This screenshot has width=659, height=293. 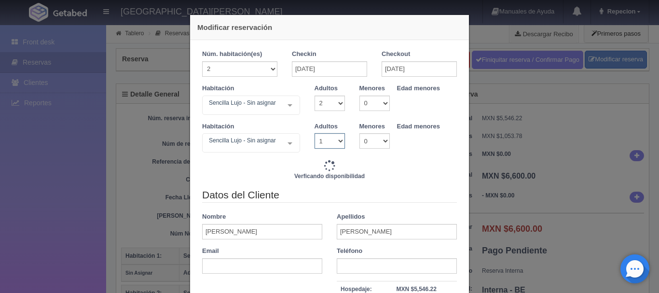 I want to click on label: Checkin, so click(x=304, y=54).